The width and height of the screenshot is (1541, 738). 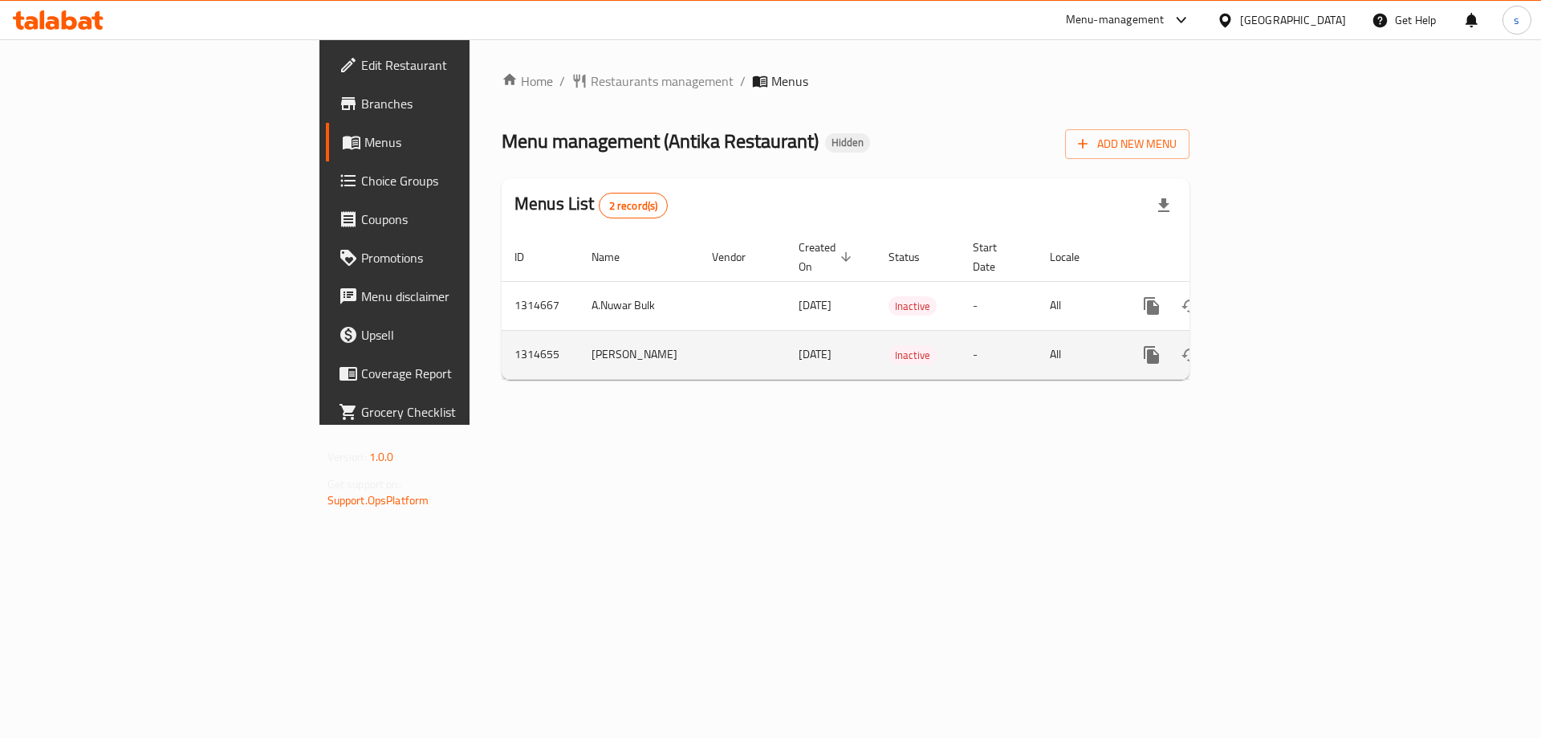 I want to click on span: Locale, so click(x=1075, y=257).